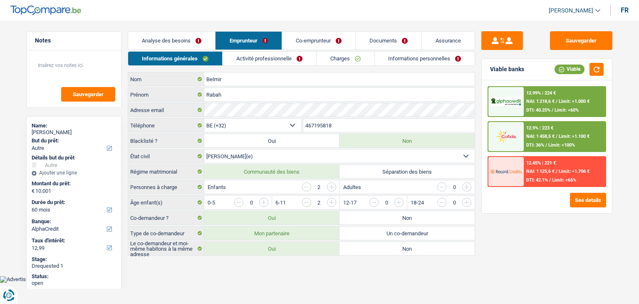 This screenshot has height=304, width=639. What do you see at coordinates (345, 58) in the screenshot?
I see `a: Charges` at bounding box center [345, 58].